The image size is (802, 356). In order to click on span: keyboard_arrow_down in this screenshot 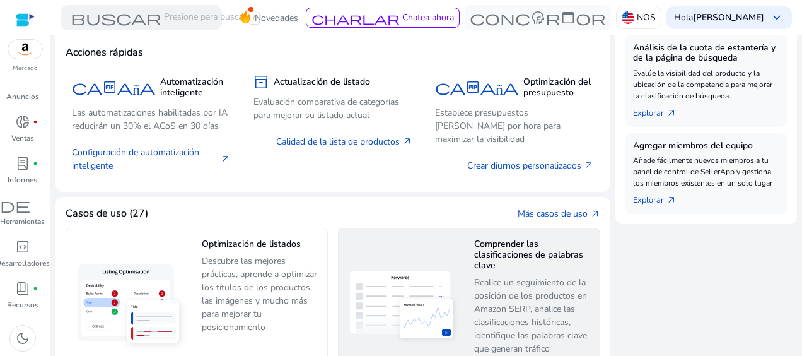, I will do `click(777, 18)`.